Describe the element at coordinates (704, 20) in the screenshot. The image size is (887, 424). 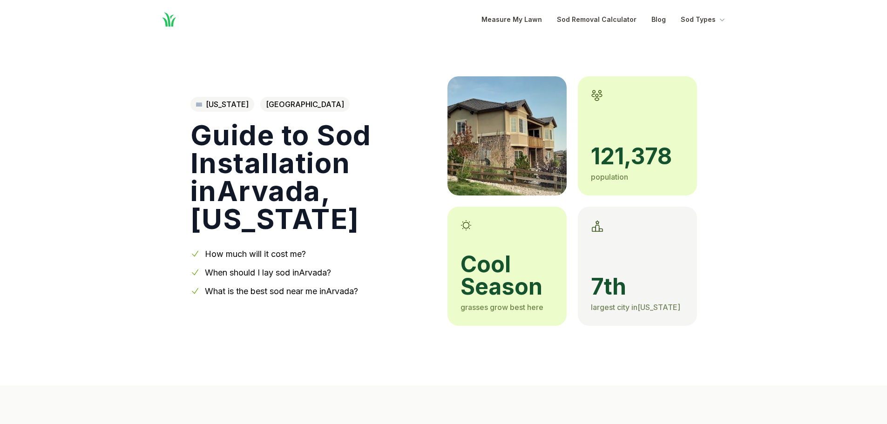
I see `button: Sod Types` at that location.